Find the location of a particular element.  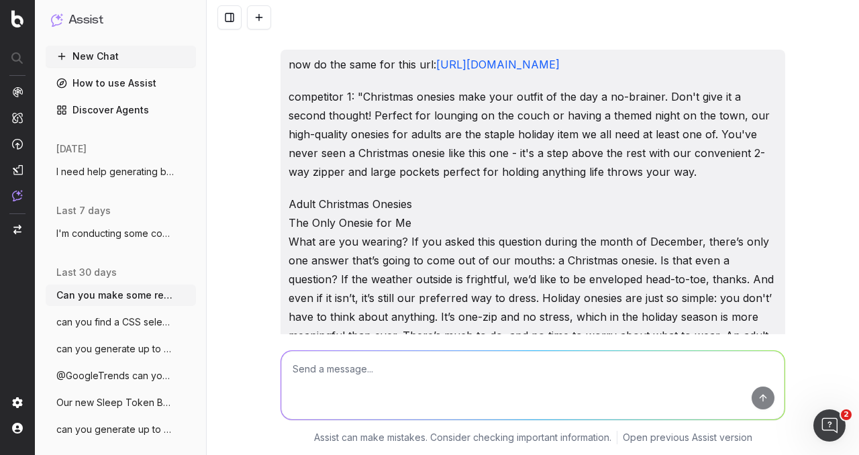

button: @GoogleTrends can you analyse google tre is located at coordinates (121, 376).